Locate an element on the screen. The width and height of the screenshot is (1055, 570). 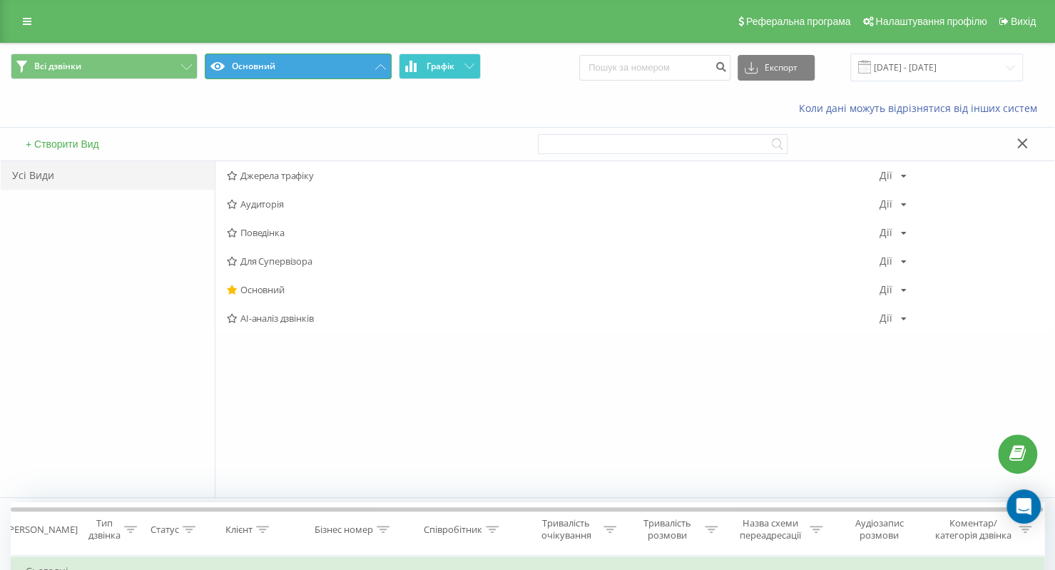
div: Клієнт is located at coordinates (239, 530).